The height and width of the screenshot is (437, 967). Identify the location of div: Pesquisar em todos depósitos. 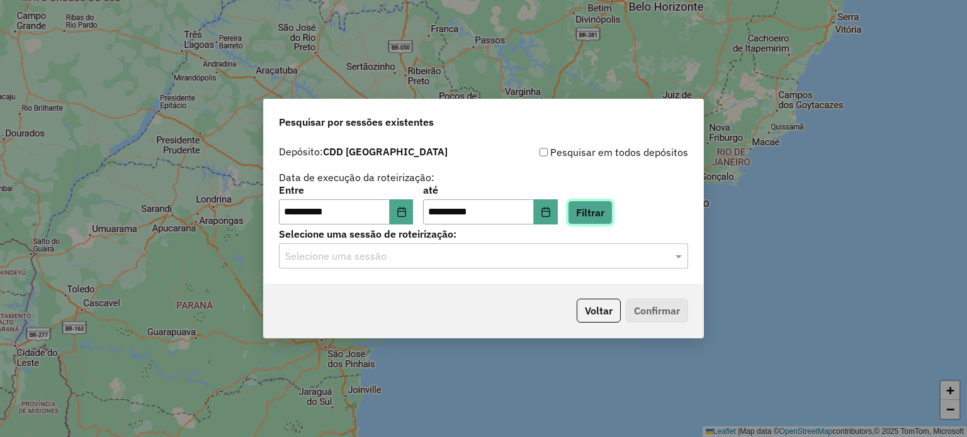
(585, 152).